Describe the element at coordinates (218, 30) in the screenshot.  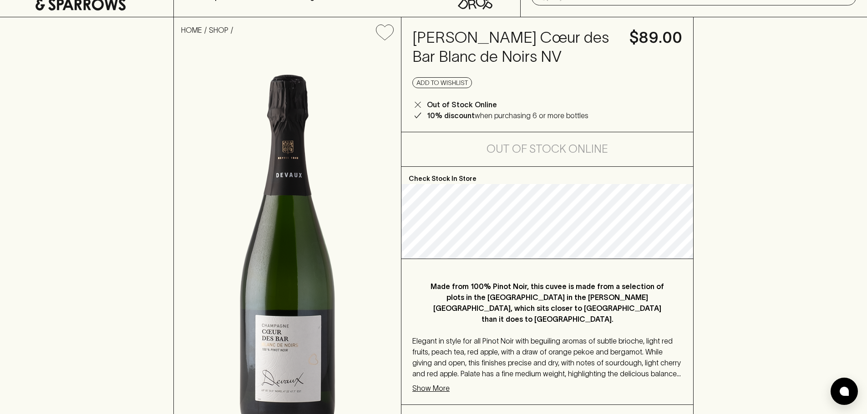
I see `a: SHOP` at that location.